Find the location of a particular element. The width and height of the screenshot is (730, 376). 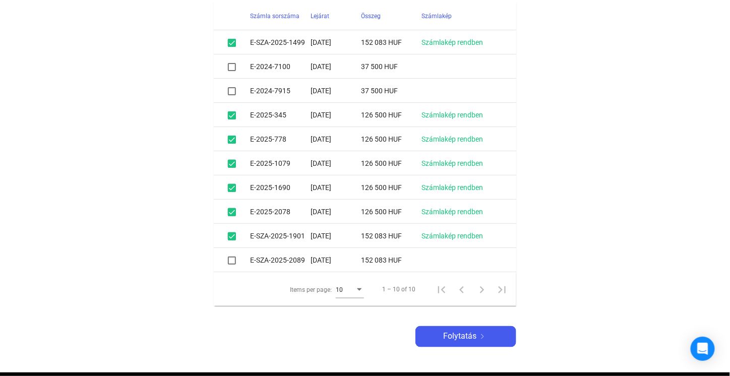

mat-select: Items per page: is located at coordinates (350, 289).